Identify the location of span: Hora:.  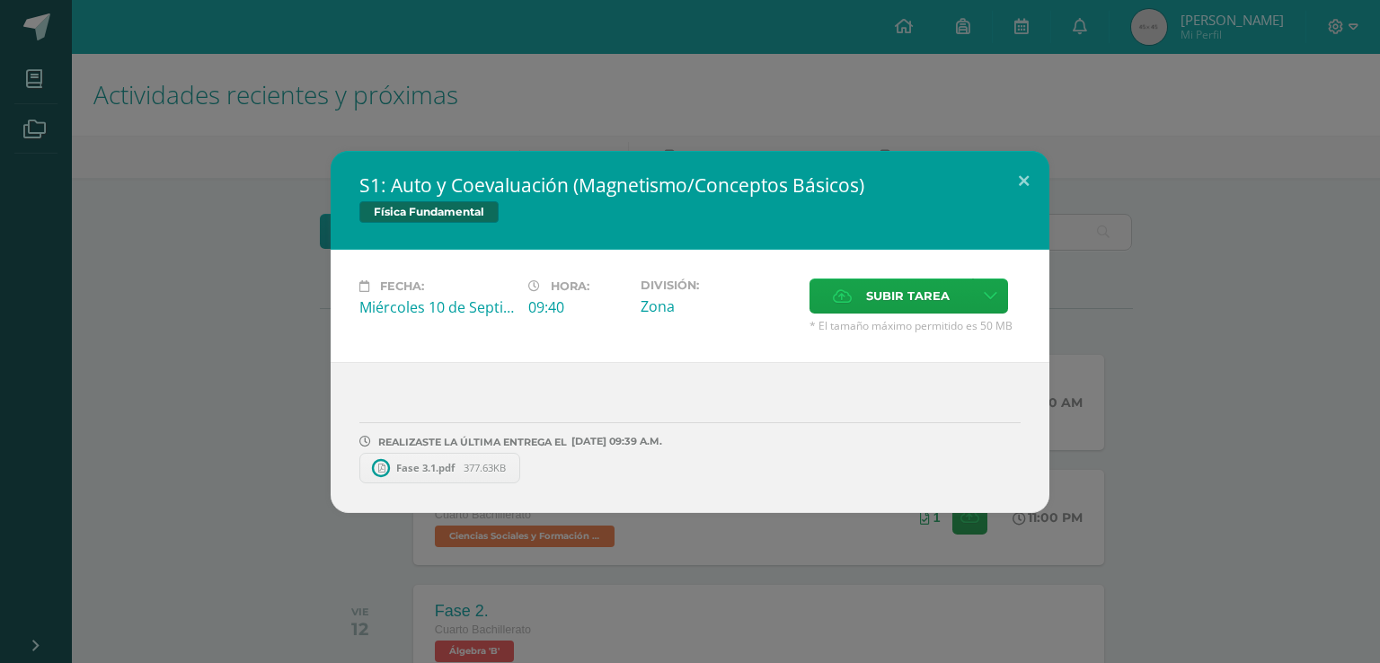
(569, 286).